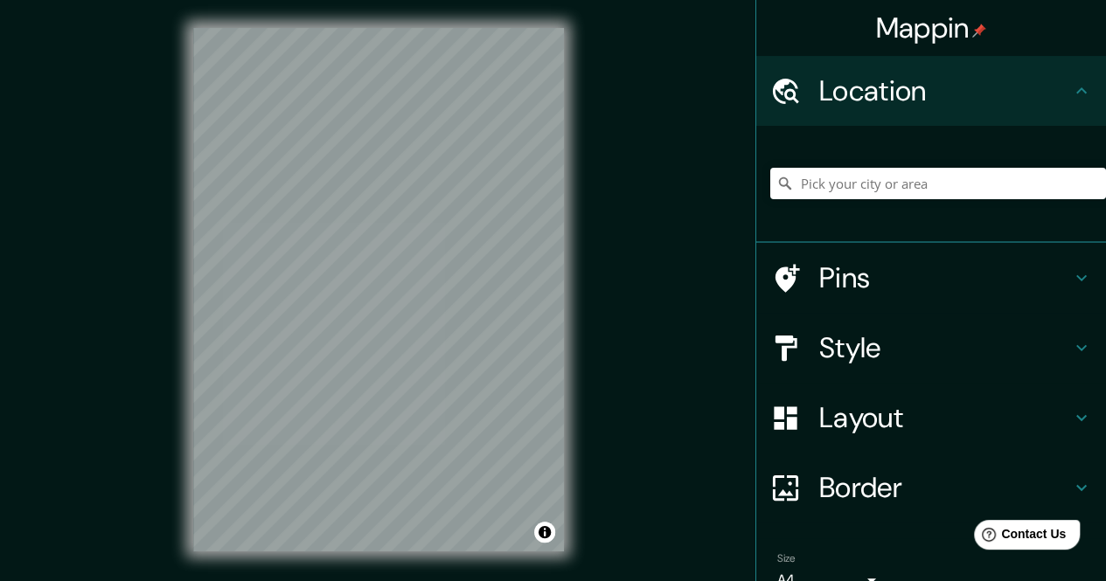 Image resolution: width=1106 pixels, height=581 pixels. Describe the element at coordinates (379, 289) in the screenshot. I see `canvas: Map` at that location.